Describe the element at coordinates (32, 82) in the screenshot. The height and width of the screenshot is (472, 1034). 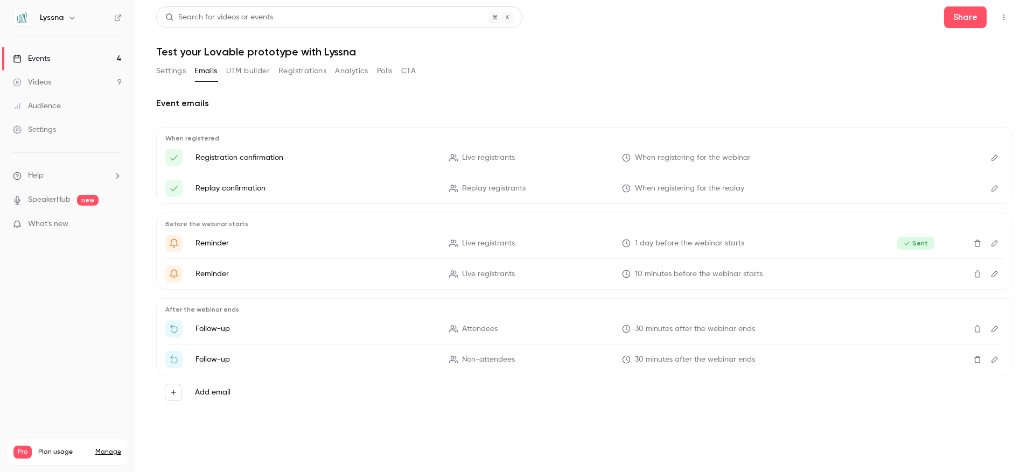
I see `div: Videos` at that location.